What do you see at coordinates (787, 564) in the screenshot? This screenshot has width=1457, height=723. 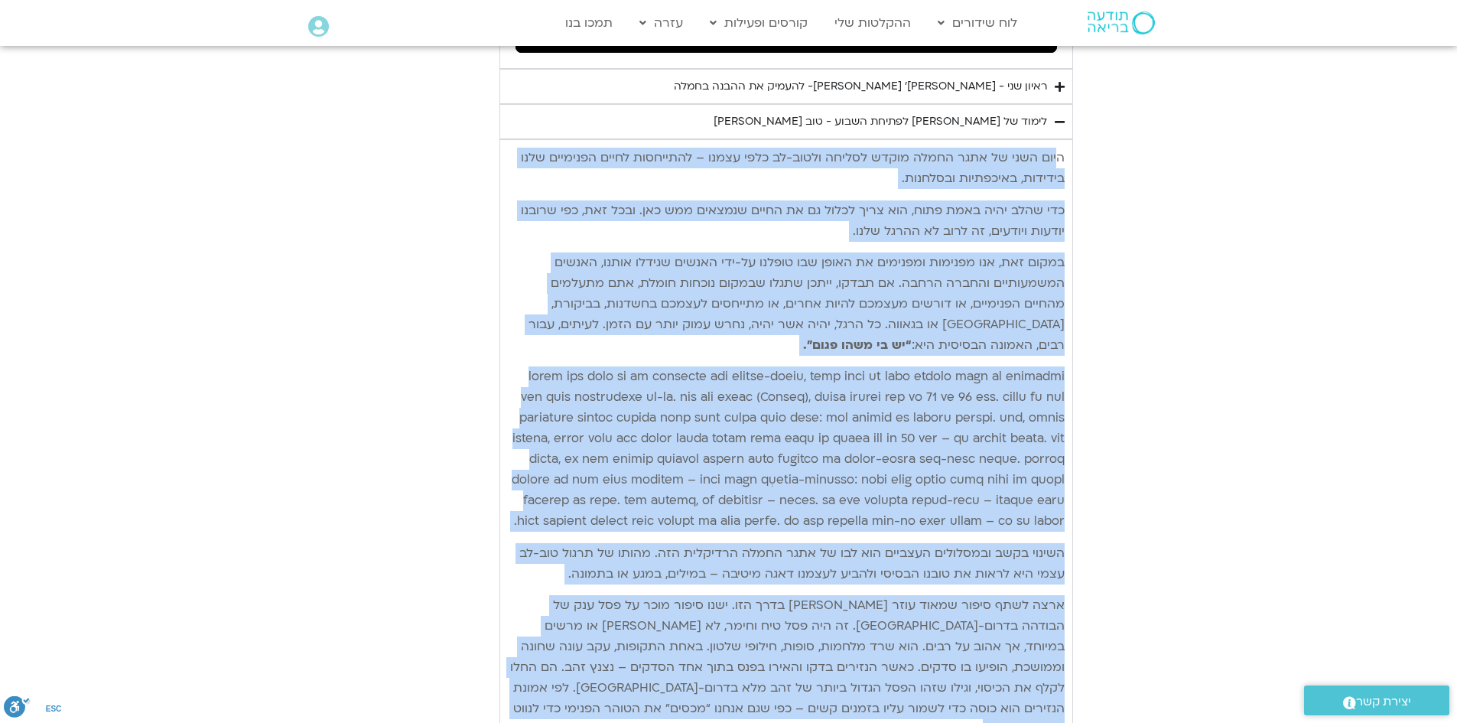 I see `p: השינוי בקשב ובמסלולים העצביים הוא לבו של אתגר החמלה הרדיקלית הזה. מהותו של תרגול טוב-לב עצמי היא ...` at bounding box center [787, 564].